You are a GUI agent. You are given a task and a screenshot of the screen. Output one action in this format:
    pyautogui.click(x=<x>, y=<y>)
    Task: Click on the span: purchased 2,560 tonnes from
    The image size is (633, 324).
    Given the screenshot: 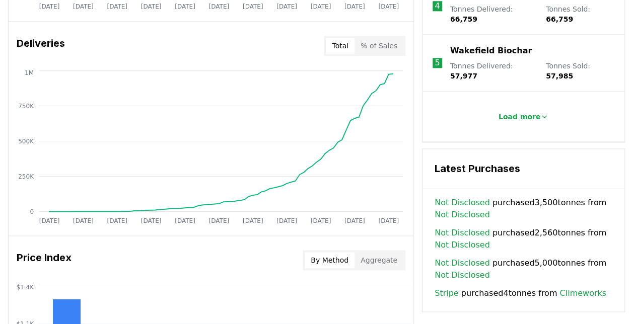 What is the action you would take?
    pyautogui.click(x=523, y=239)
    